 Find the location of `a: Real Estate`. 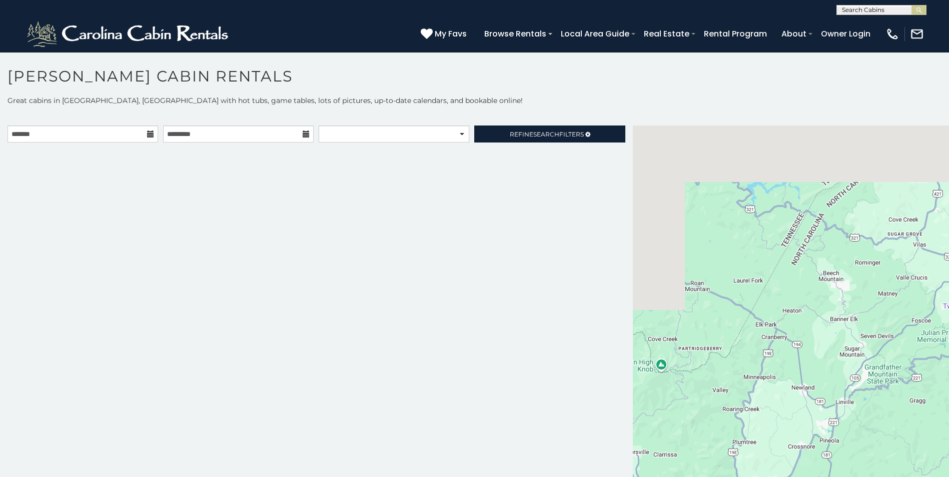

a: Real Estate is located at coordinates (666, 34).